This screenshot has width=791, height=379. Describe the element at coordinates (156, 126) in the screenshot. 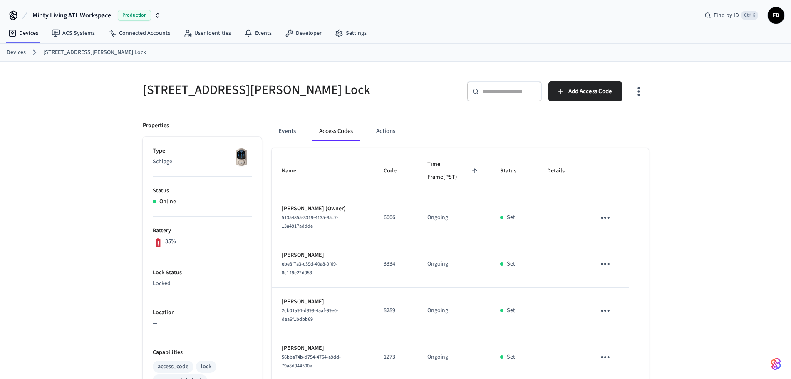

I see `p: Properties` at that location.